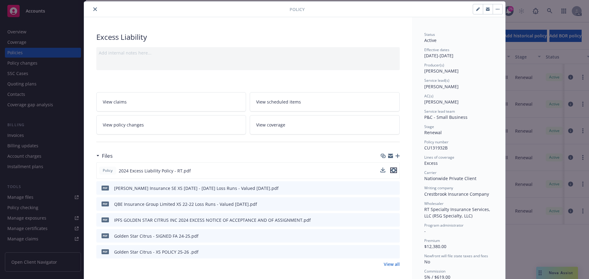 Image resolution: width=589 pixels, height=279 pixels. Describe the element at coordinates (434, 65) in the screenshot. I see `span: Producer(s)` at that location.